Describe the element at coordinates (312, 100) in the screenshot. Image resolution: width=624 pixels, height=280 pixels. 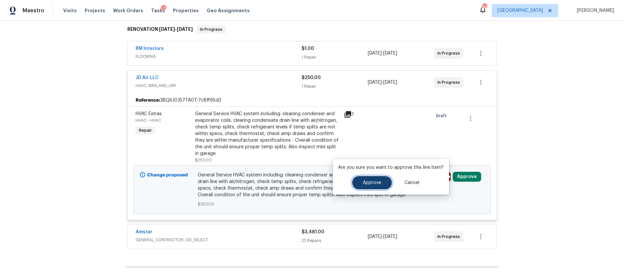
I see `div: 3BQXJ0J57TA0T-7c8ff65d3` at that location.